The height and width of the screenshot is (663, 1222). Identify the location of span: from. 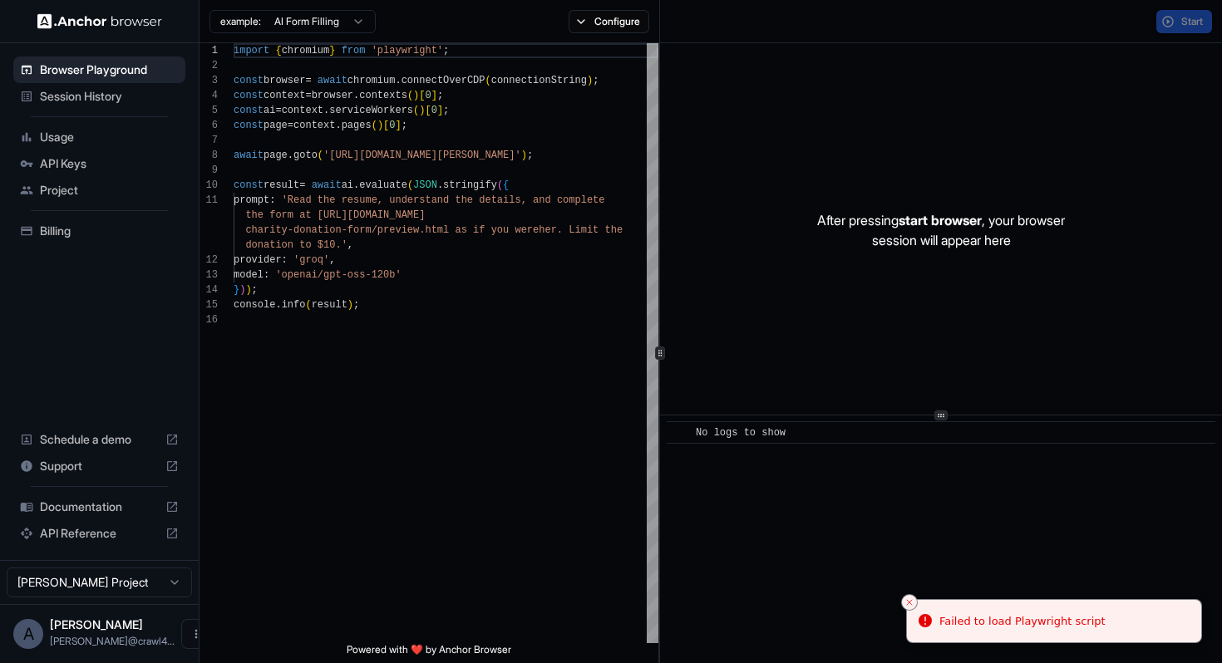
(353, 51).